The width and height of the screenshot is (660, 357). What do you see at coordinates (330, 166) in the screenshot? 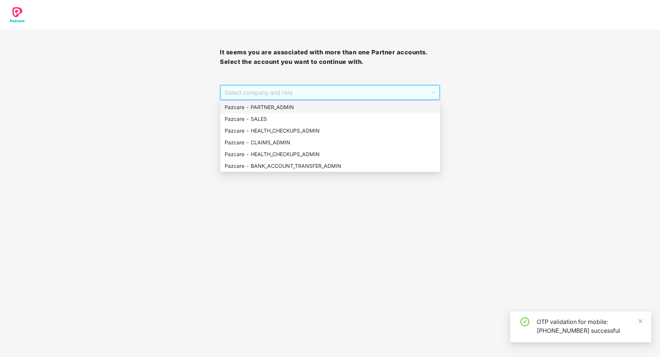
I see `div: Pazcare - BANK_ACCOUNT_TRANSFER_ADMIN` at bounding box center [330, 166].